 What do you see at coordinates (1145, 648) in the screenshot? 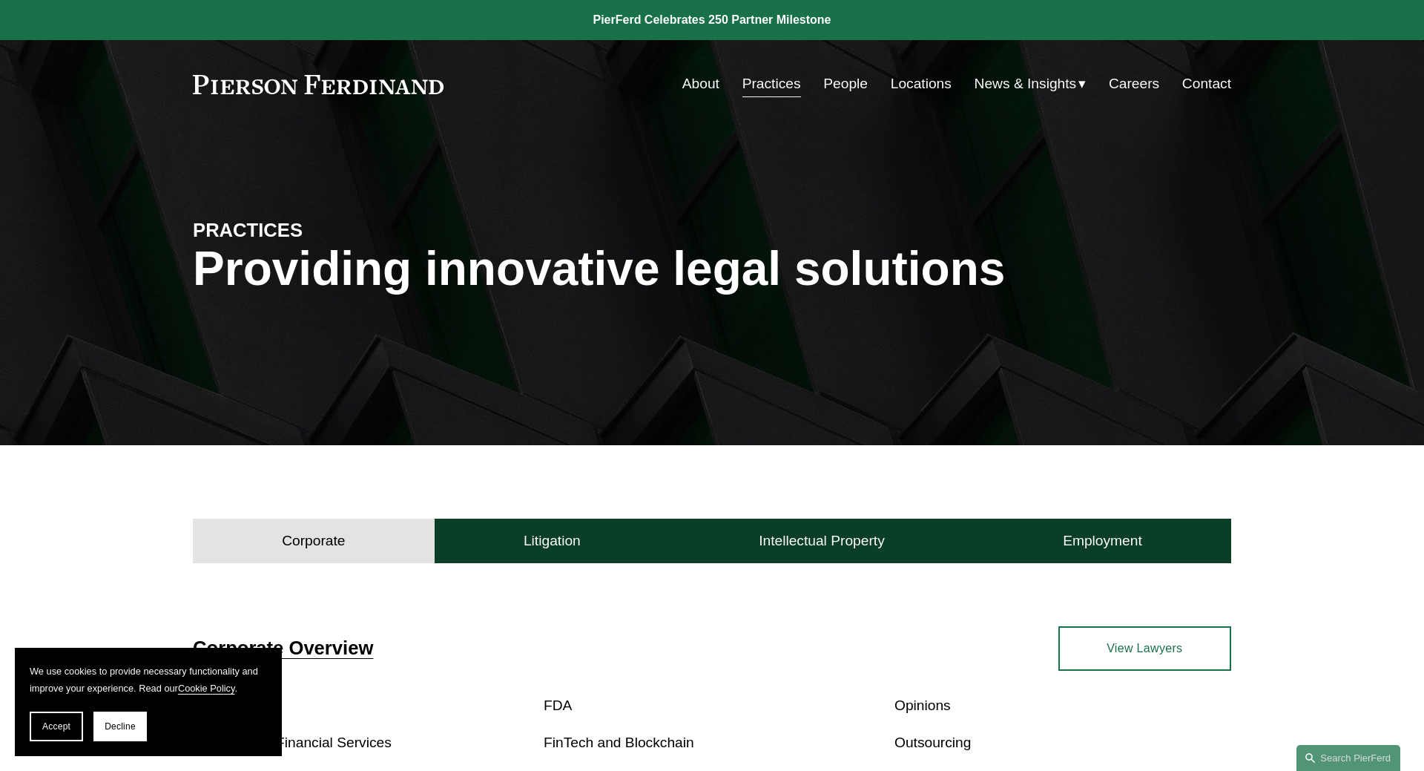
I see `a: View Lawyers` at bounding box center [1145, 648].